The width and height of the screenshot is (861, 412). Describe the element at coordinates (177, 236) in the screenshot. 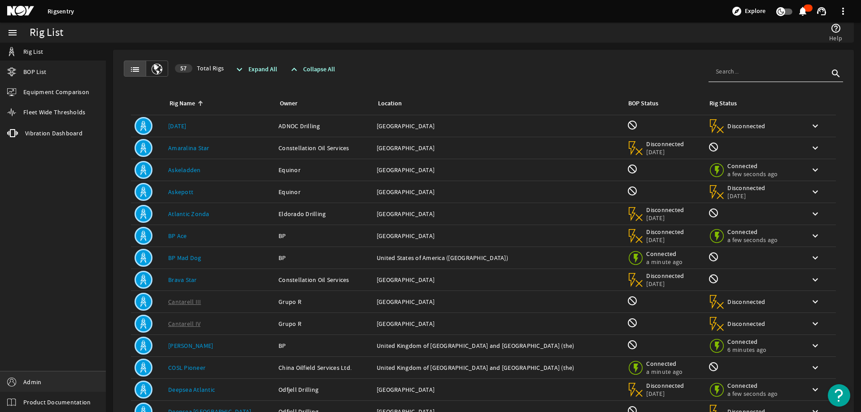

I see `a: BP Ace` at that location.